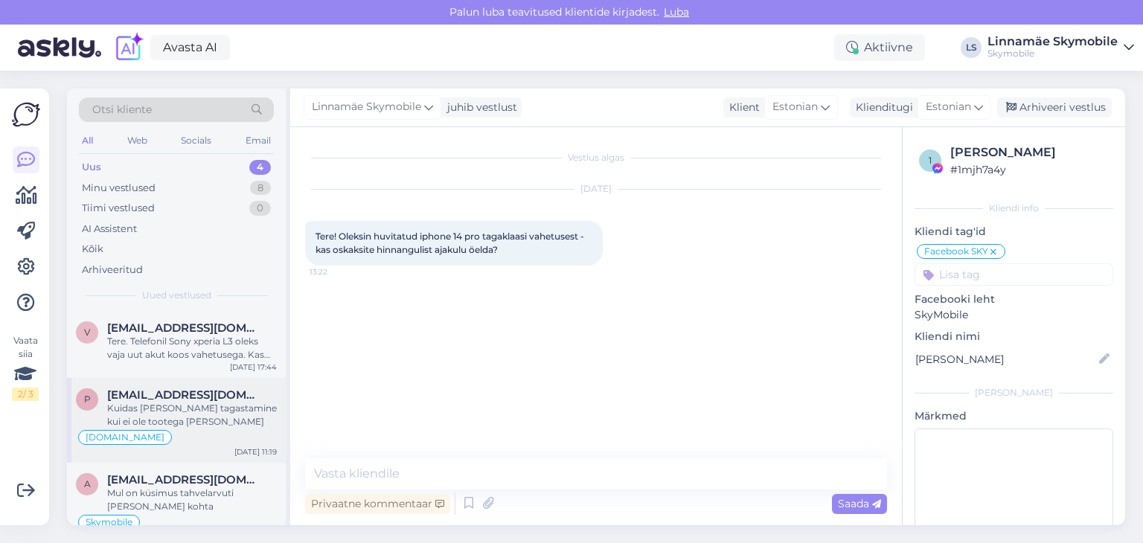 Image resolution: width=1143 pixels, height=543 pixels. What do you see at coordinates (741, 107) in the screenshot?
I see `div: Klient` at bounding box center [741, 107].